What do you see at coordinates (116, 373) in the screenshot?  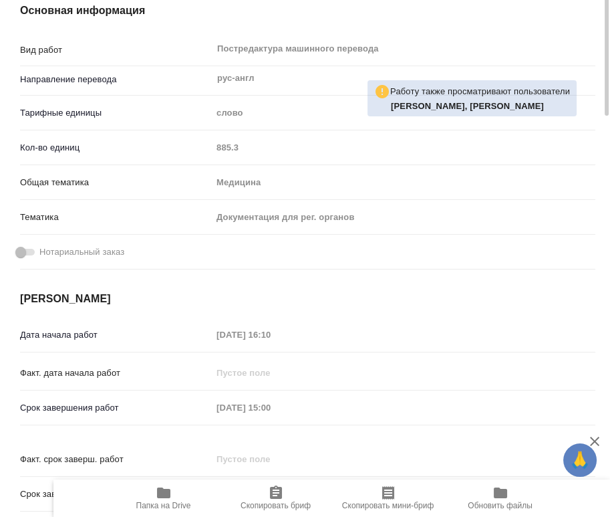 I see `p: Факт. дата начала работ` at bounding box center [116, 373].